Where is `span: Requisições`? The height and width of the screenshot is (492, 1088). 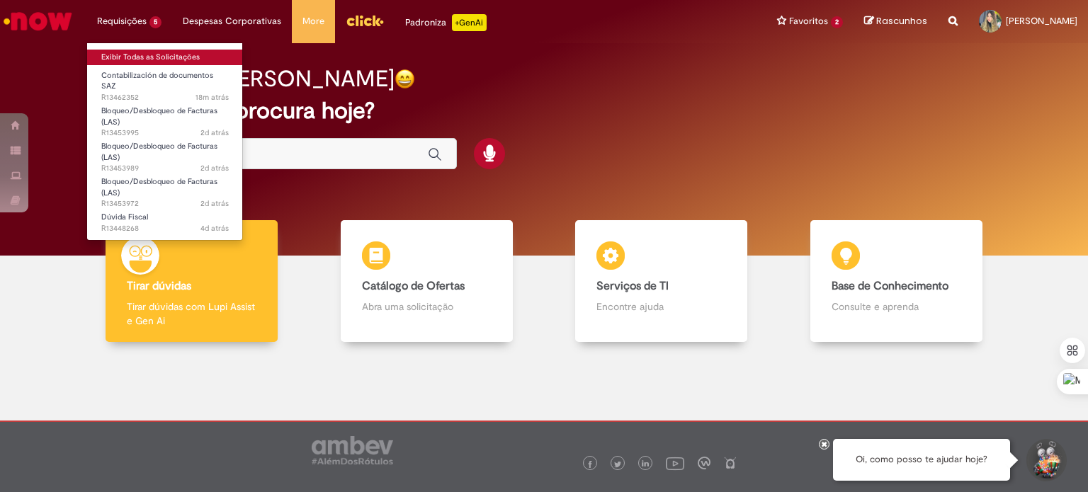 span: Requisições is located at coordinates (122, 21).